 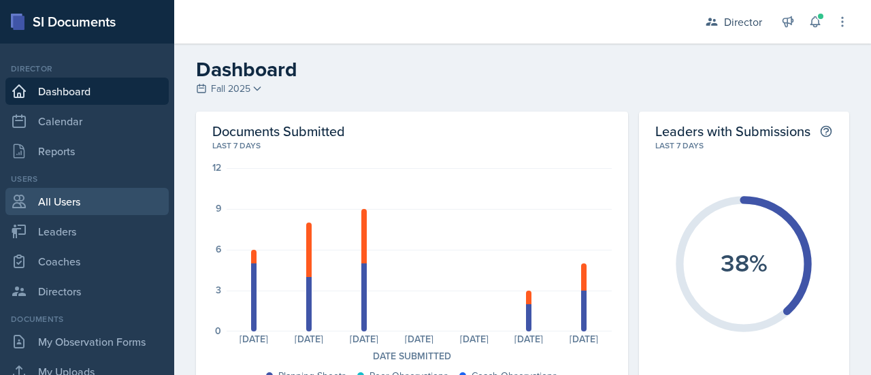 I want to click on h2: Leaders with Submissions, so click(x=733, y=131).